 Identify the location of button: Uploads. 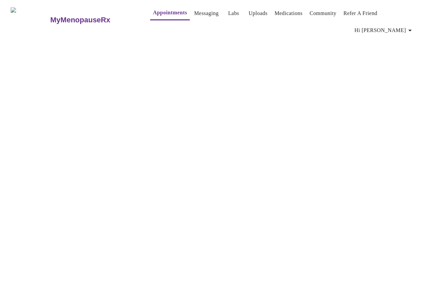
(258, 13).